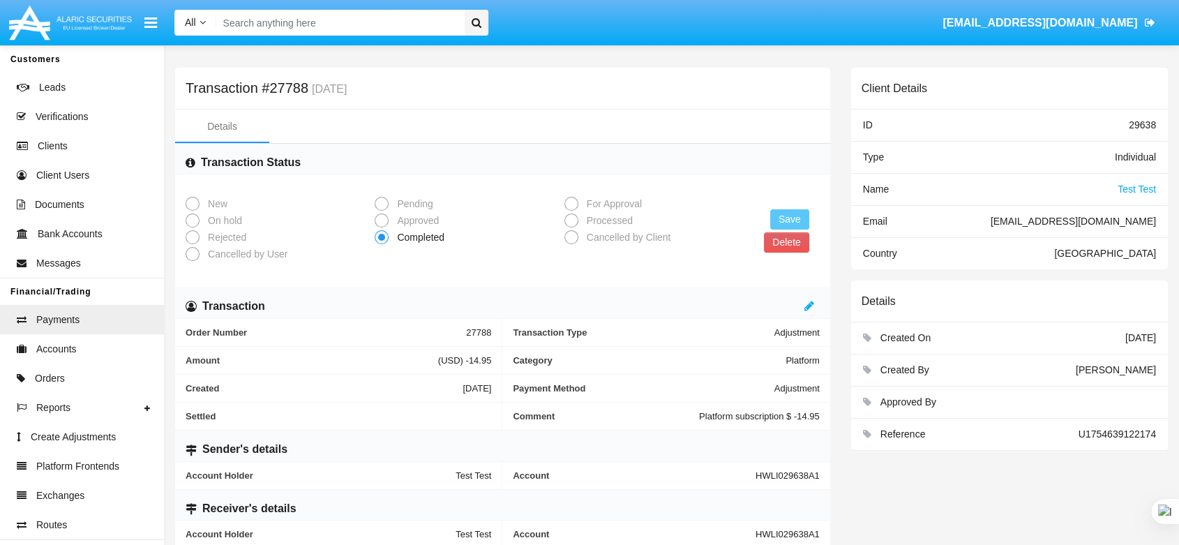 The image size is (1179, 545). Describe the element at coordinates (324, 388) in the screenshot. I see `span: Created` at that location.